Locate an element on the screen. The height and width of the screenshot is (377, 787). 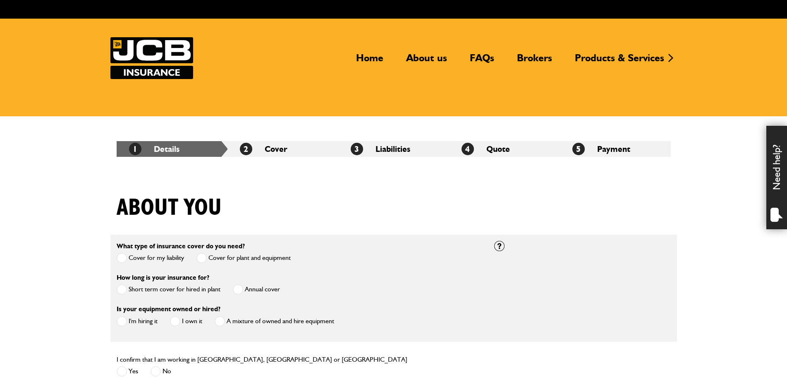
a: Home is located at coordinates (370, 61).